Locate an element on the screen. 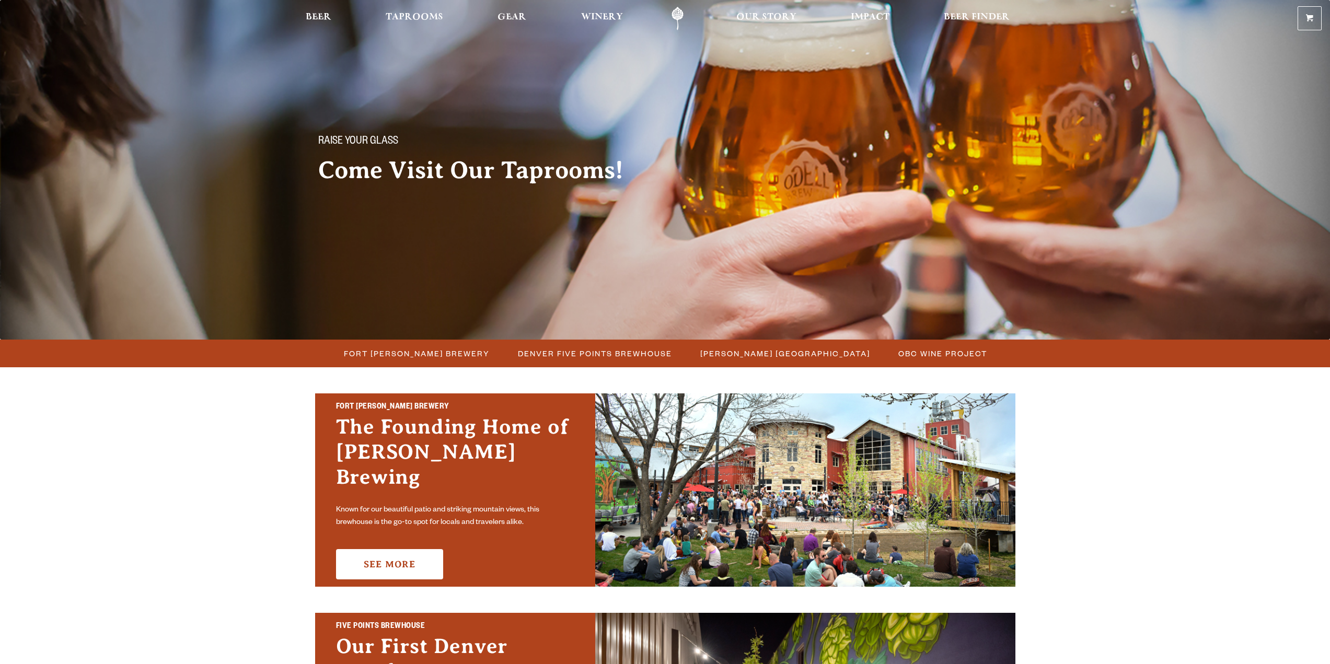 The width and height of the screenshot is (1330, 664). a: OBC Wine Project is located at coordinates (942, 353).